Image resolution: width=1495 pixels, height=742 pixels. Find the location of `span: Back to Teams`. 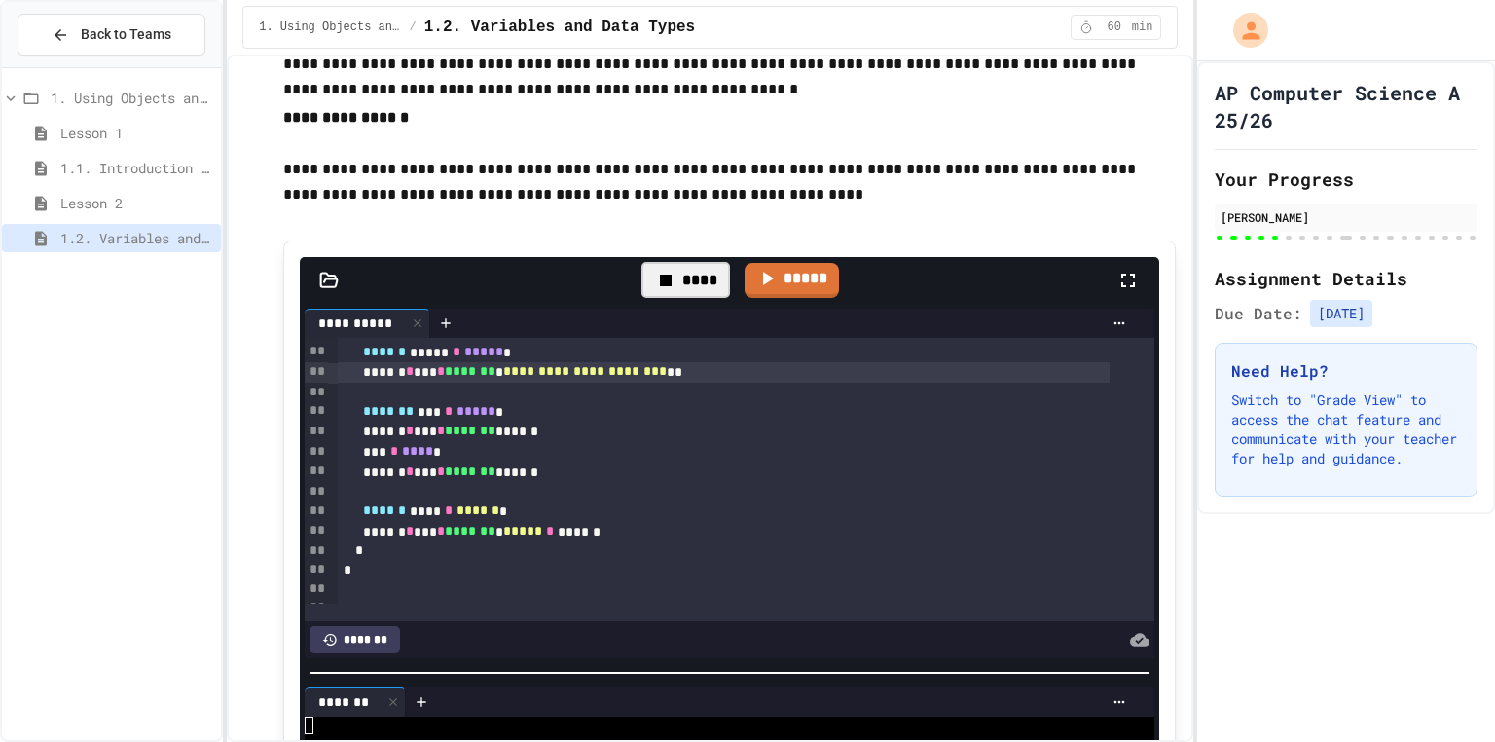

span: Back to Teams is located at coordinates (126, 34).